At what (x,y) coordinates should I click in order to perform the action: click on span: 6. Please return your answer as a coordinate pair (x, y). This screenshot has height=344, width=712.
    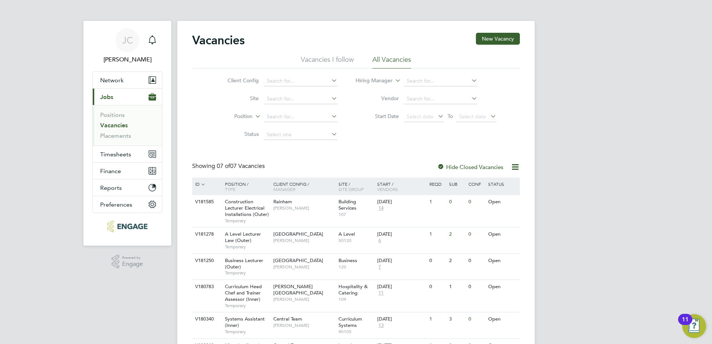
    Looking at the image, I should click on (380, 241).